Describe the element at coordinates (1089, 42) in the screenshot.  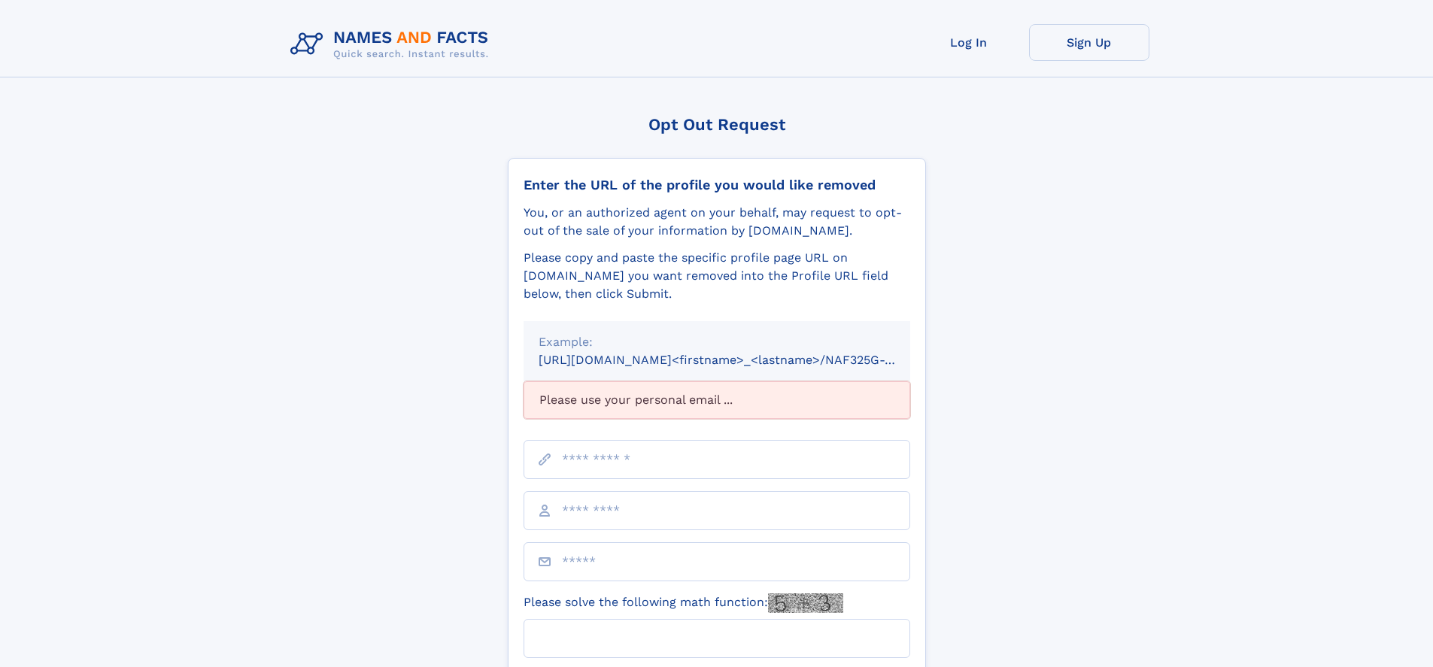
I see `a: Sign Up` at that location.